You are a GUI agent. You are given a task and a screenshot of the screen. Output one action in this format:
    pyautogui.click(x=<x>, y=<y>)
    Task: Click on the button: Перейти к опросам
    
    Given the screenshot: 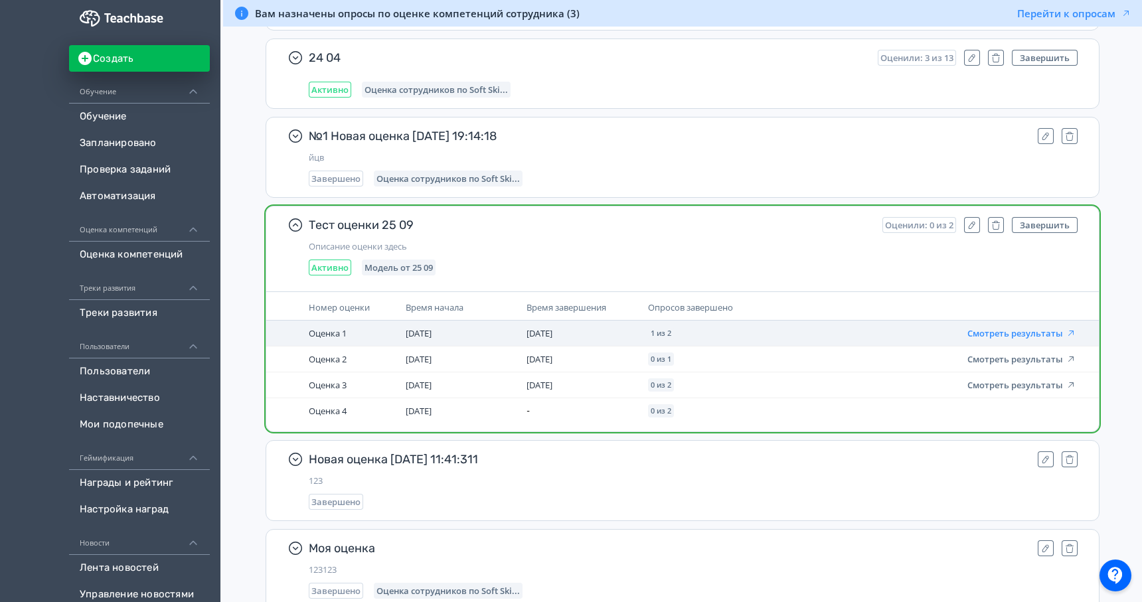 What is the action you would take?
    pyautogui.click(x=1074, y=13)
    